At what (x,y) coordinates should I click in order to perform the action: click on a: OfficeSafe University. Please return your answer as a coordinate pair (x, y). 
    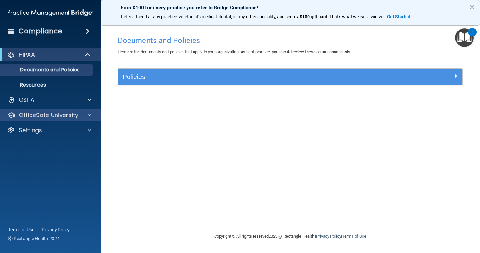
    Looking at the image, I should click on (49, 115).